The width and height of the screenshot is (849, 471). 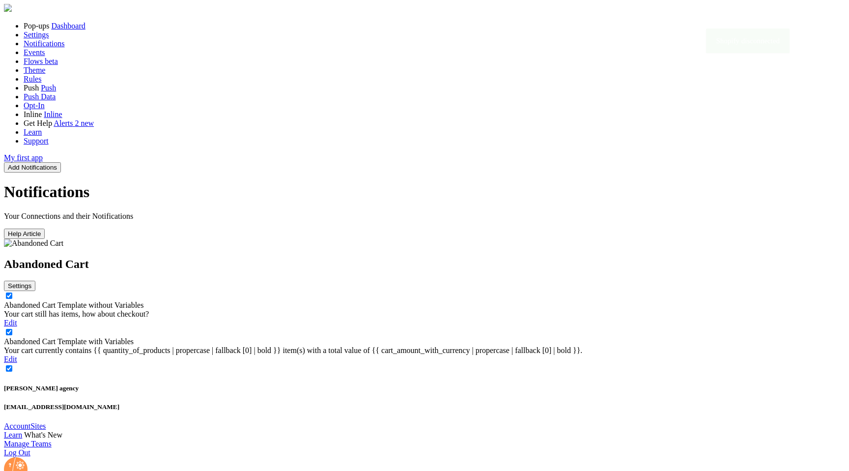 I want to click on a: Support, so click(x=36, y=141).